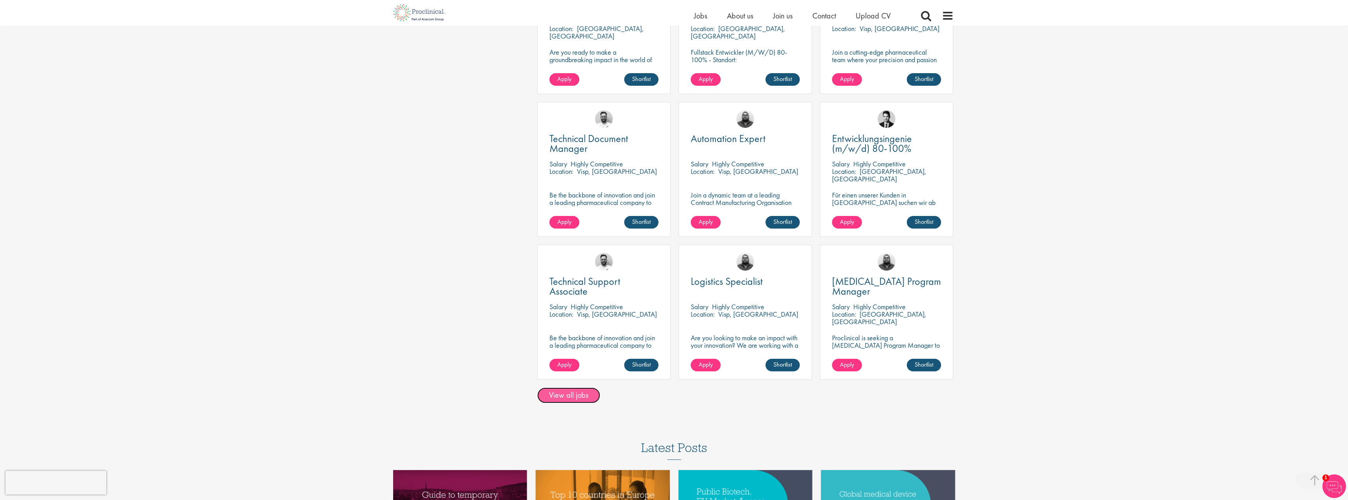 The height and width of the screenshot is (500, 1348). I want to click on span: Automation Expert, so click(728, 139).